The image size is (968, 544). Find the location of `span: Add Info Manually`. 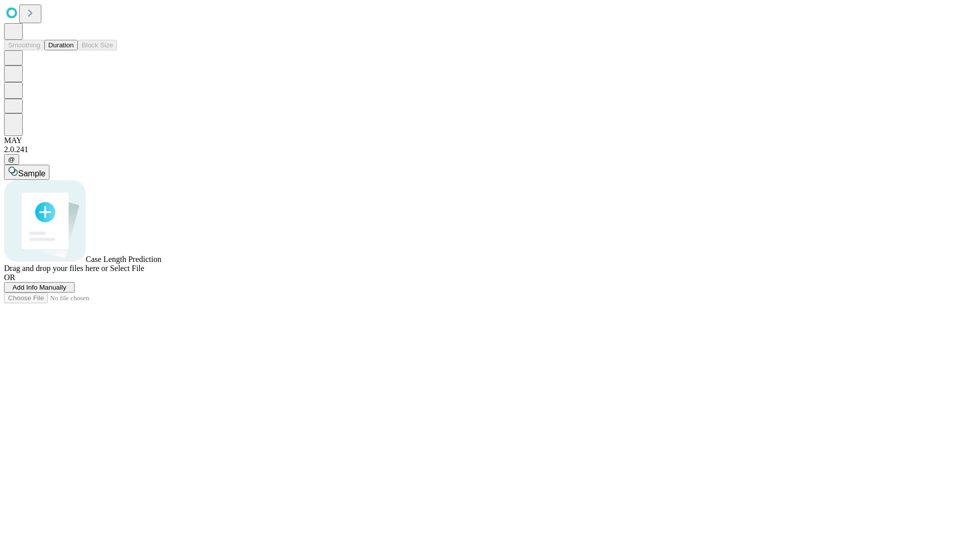

span: Add Info Manually is located at coordinates (39, 287).